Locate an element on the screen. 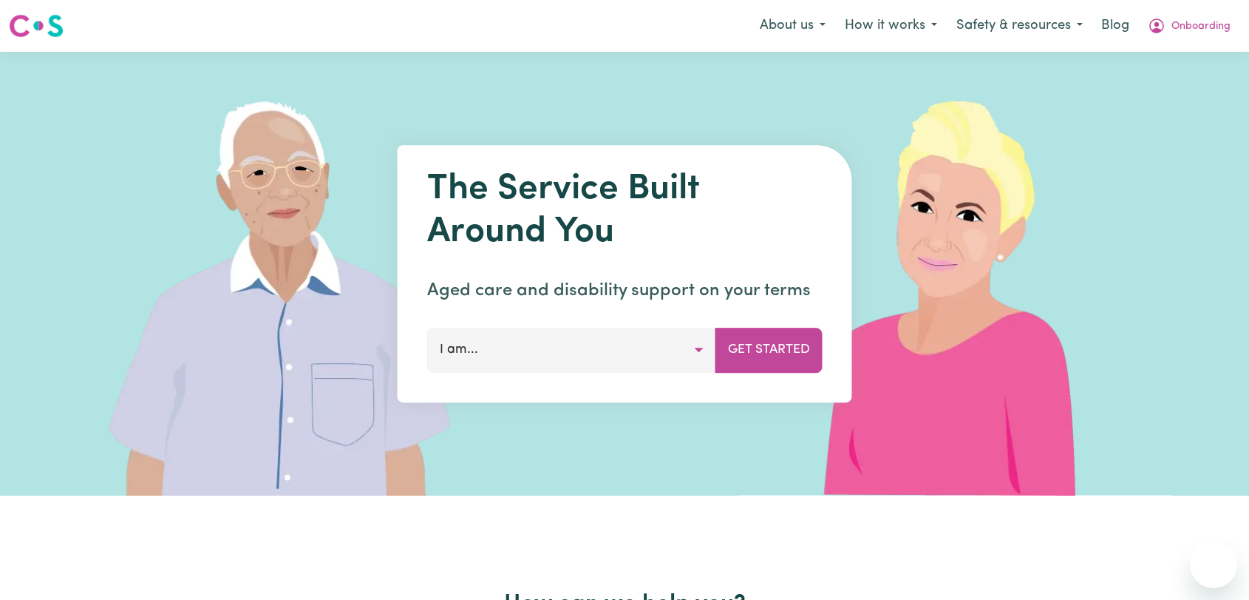  h1: The Service Built Around You is located at coordinates (625, 211).